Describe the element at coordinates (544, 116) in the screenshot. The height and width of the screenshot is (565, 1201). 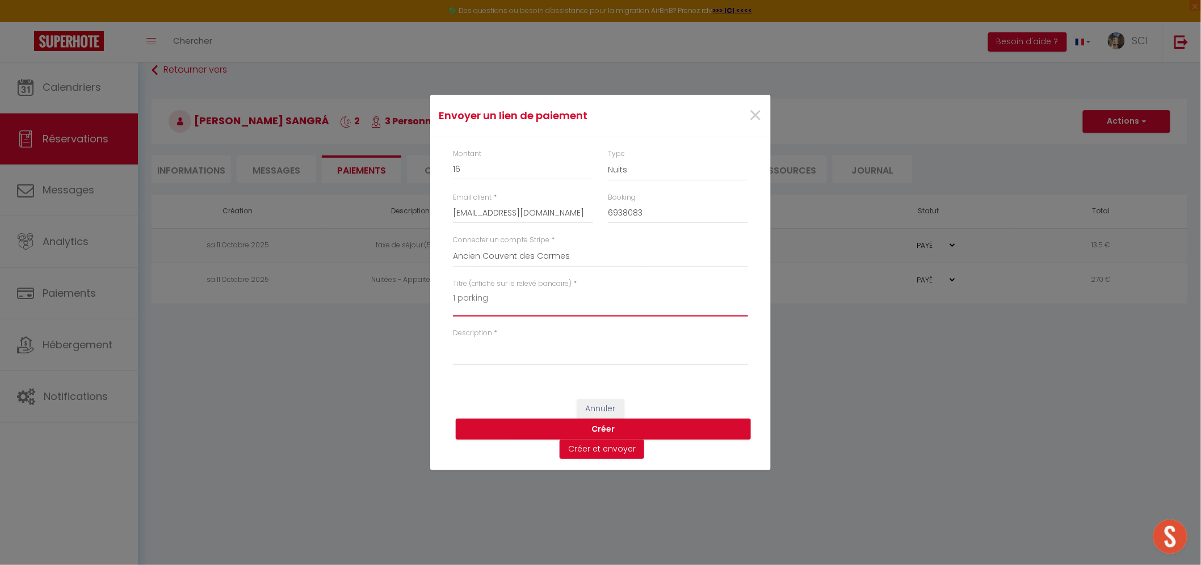
I see `h4: Envoyer un lien de paiement` at that location.